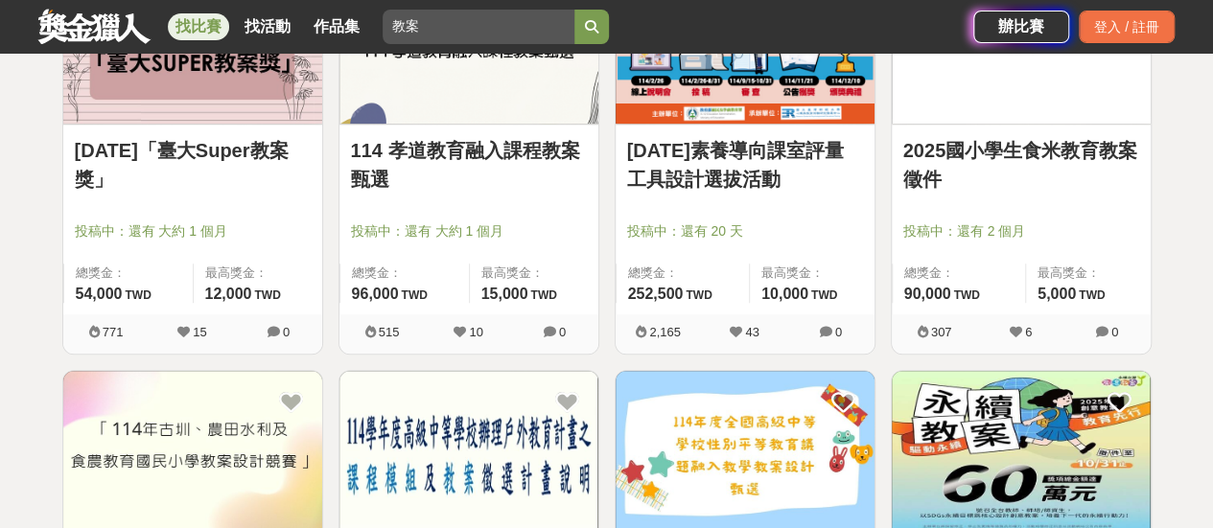 This screenshot has height=528, width=1213. What do you see at coordinates (927, 293) in the screenshot?
I see `span: 90,000` at bounding box center [927, 293].